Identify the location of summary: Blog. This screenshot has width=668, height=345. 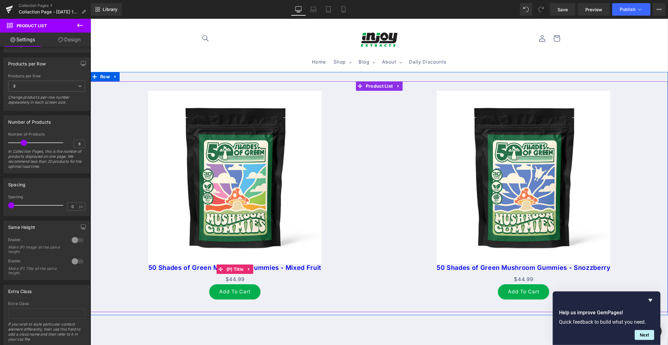
(276, 44).